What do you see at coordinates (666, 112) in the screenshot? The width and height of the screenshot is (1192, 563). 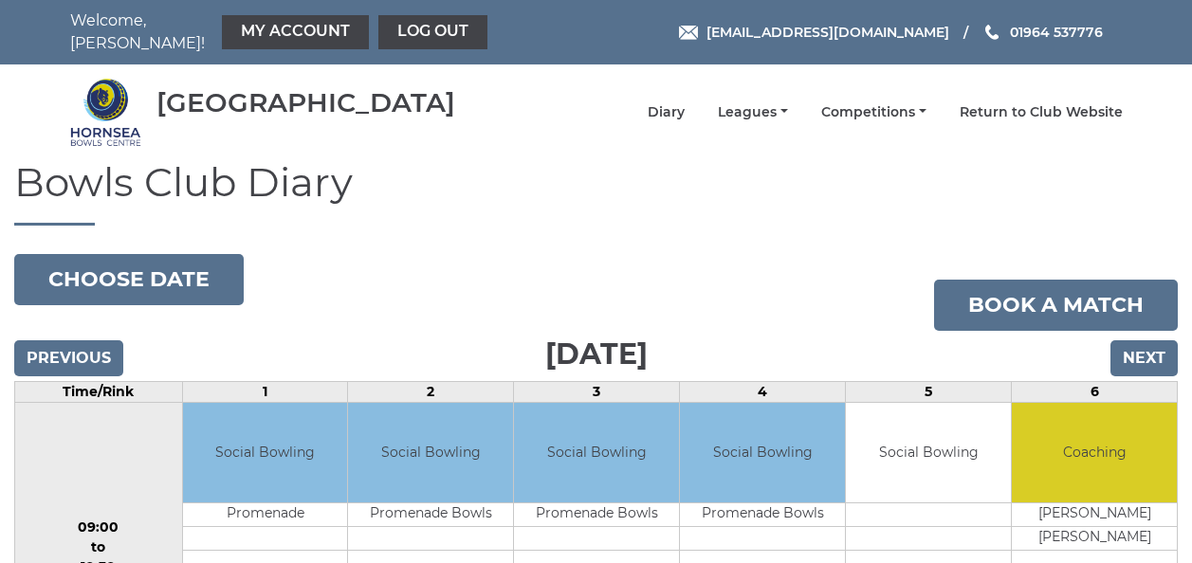 I see `a: Diary` at bounding box center [666, 112].